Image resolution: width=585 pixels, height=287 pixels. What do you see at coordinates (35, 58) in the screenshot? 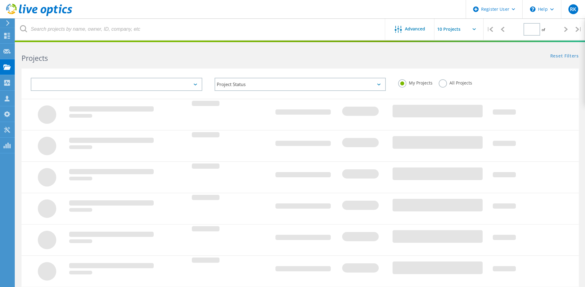
I see `b: Projects` at bounding box center [35, 58].